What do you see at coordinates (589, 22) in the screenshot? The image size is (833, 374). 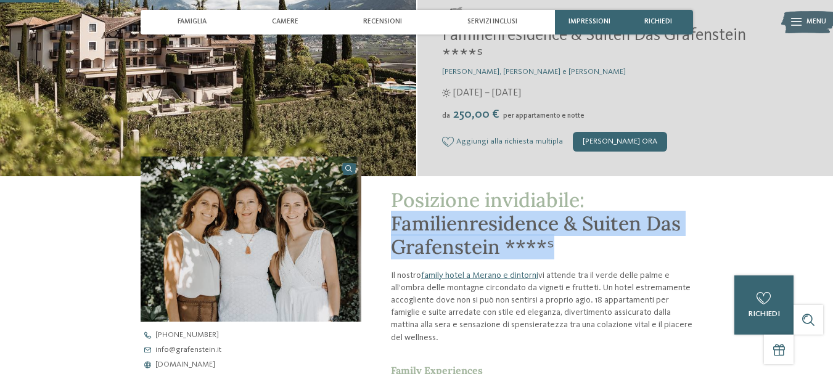 I see `span: Impressioni` at bounding box center [589, 22].